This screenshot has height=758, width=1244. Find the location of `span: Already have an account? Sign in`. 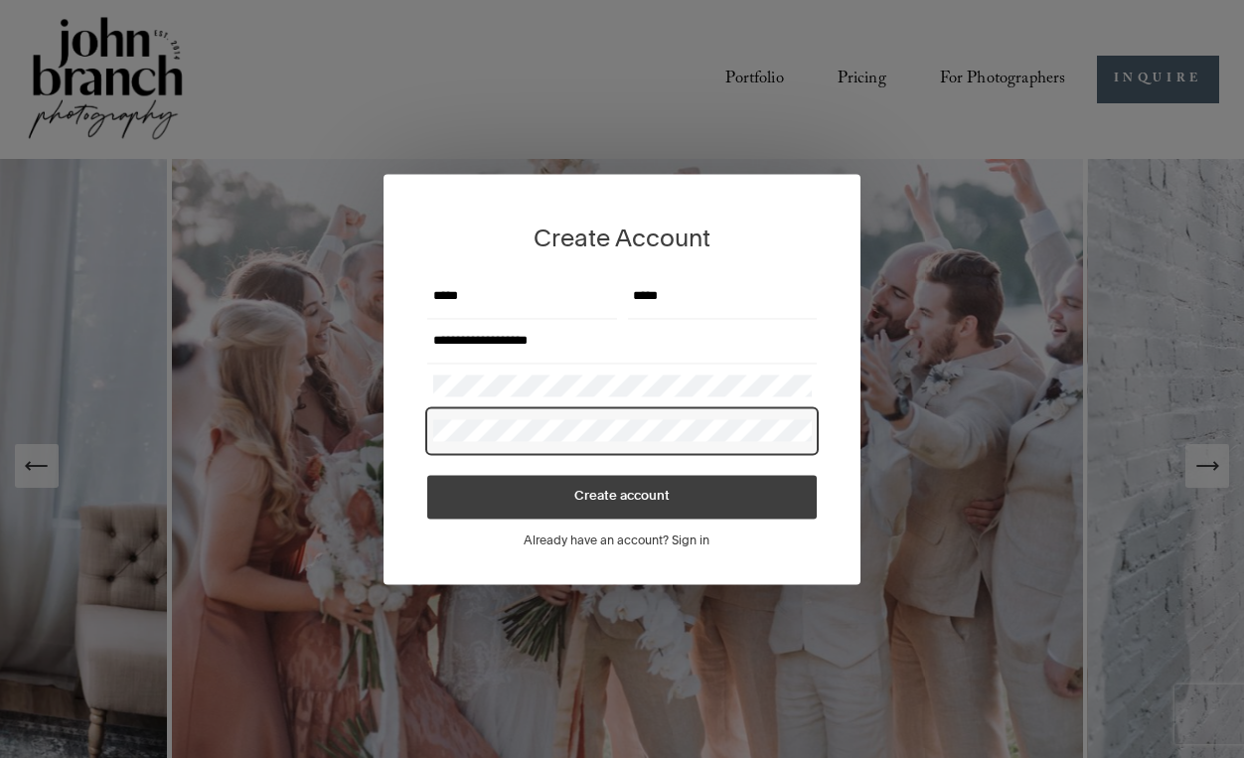

span: Already have an account? Sign in is located at coordinates (616, 539).